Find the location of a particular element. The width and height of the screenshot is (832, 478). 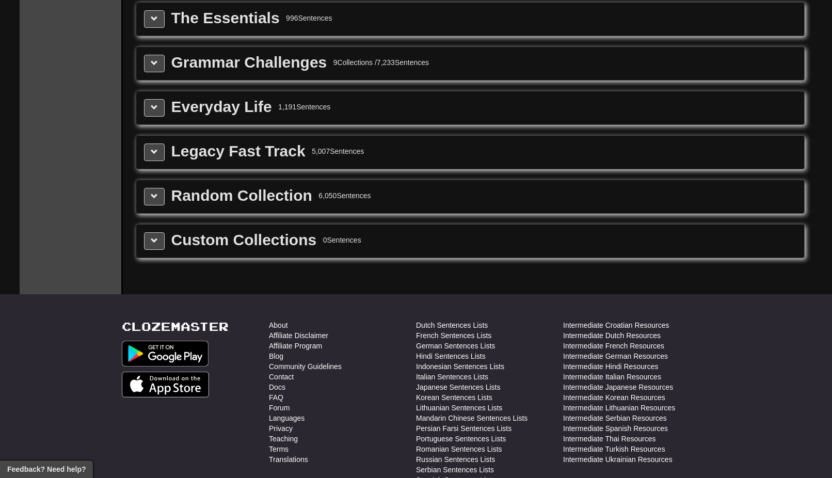

a: Forum is located at coordinates (279, 408).